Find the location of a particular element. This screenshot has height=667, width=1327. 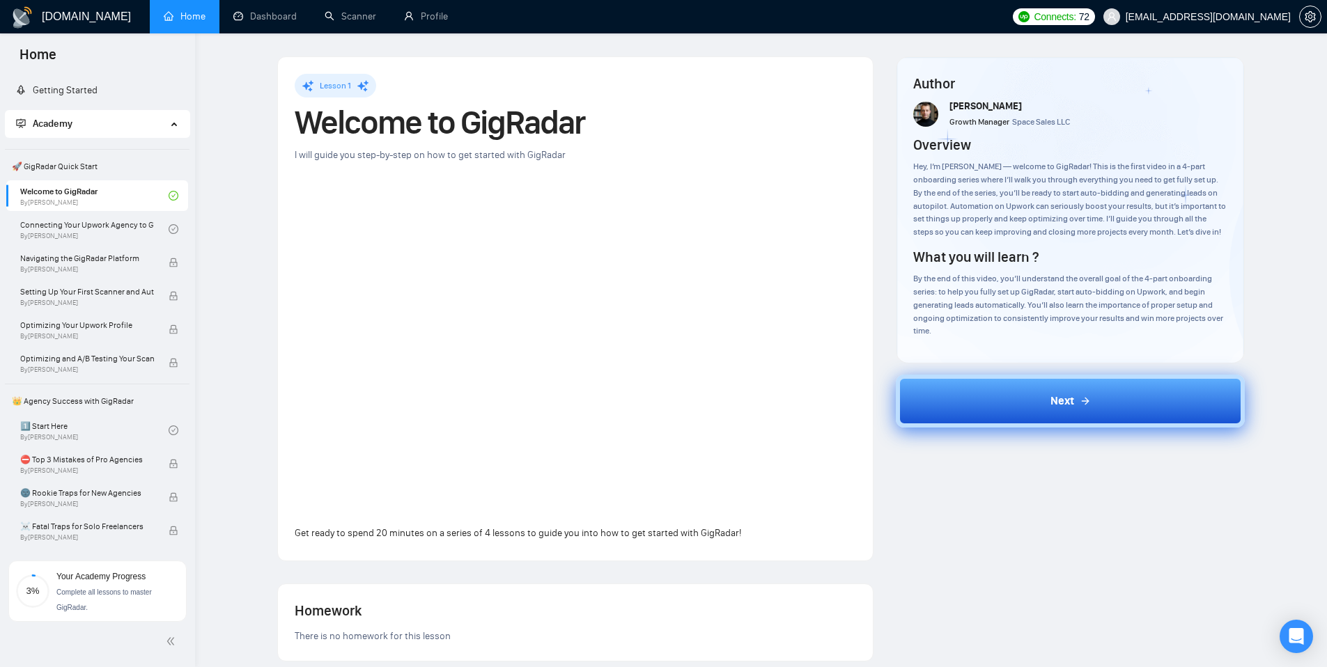

span: 🚀 GigRadar Quick Start is located at coordinates (97, 166).